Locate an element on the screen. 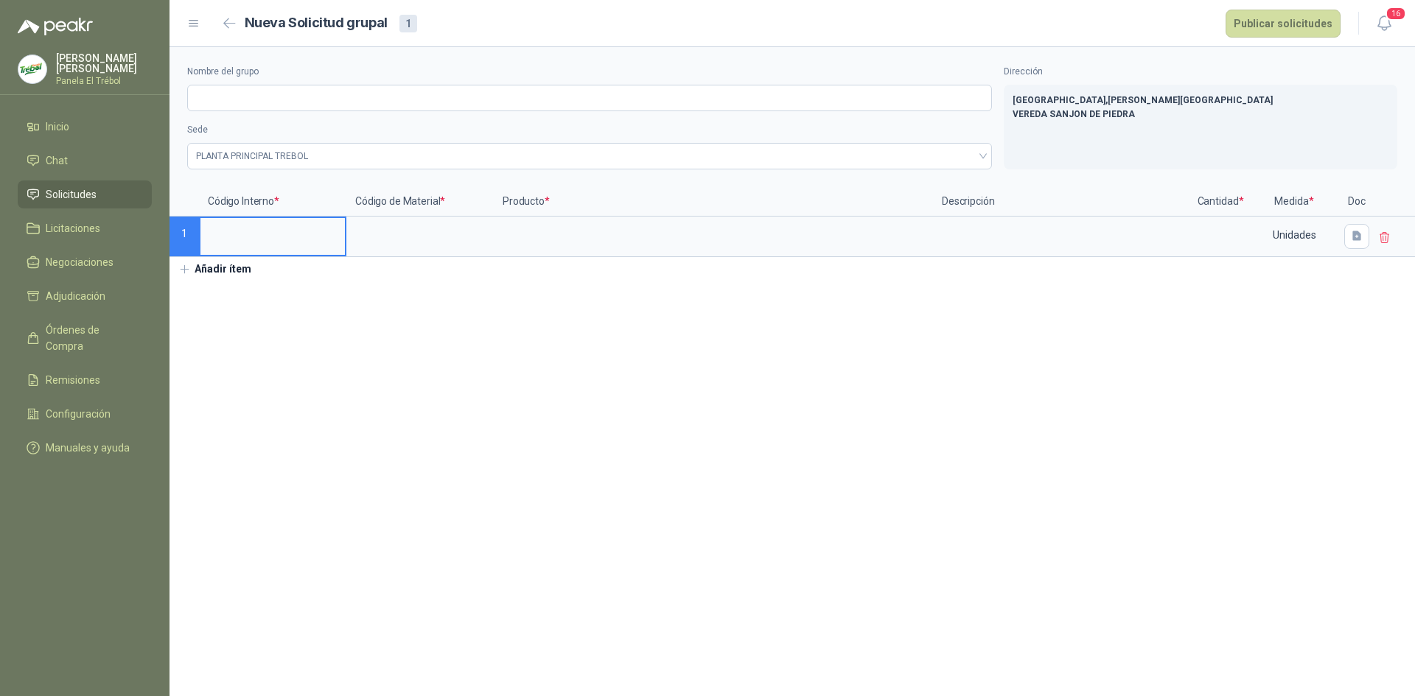 Image resolution: width=1415 pixels, height=696 pixels. span: Adjudicación is located at coordinates (75, 296).